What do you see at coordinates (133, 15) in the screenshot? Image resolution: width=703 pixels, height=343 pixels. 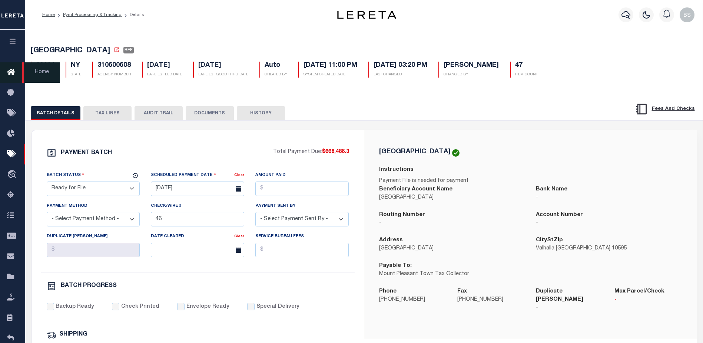 I see `li: Details` at bounding box center [133, 15].